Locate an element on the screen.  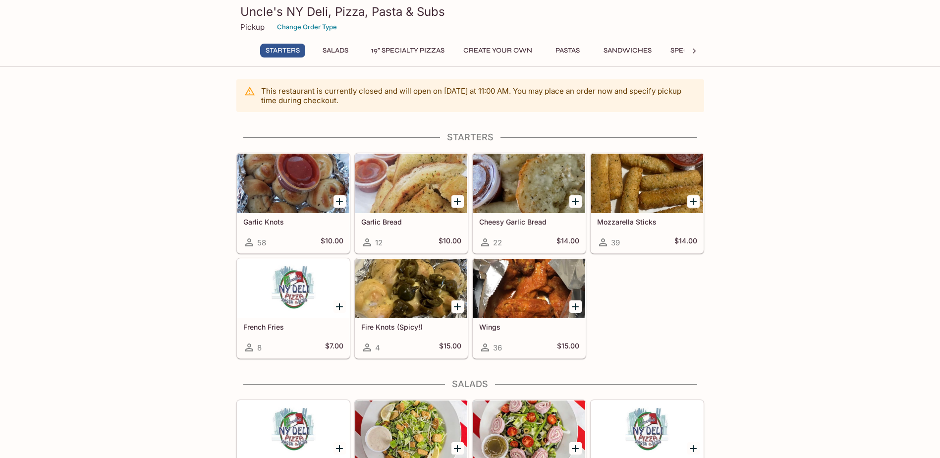
div: Fire Knots (Spicy!) is located at coordinates (411, 288).